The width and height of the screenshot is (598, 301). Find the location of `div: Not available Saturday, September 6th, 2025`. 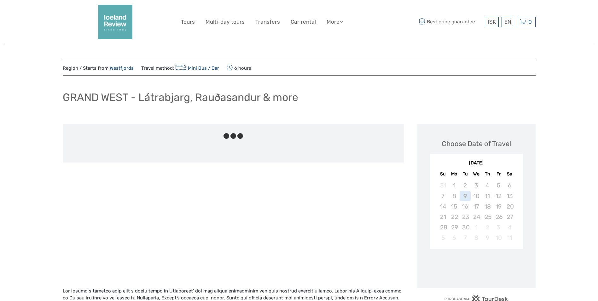

div: Not available Saturday, September 6th, 2025 is located at coordinates (509, 185).